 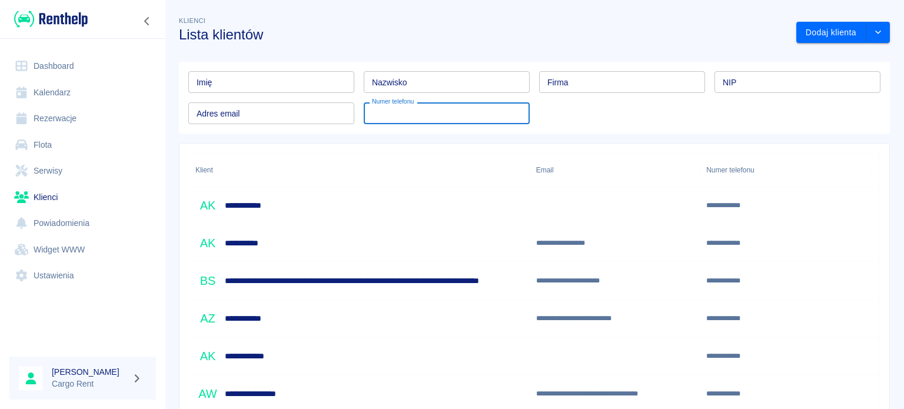 What do you see at coordinates (82, 197) in the screenshot?
I see `a: Klienci` at bounding box center [82, 197].